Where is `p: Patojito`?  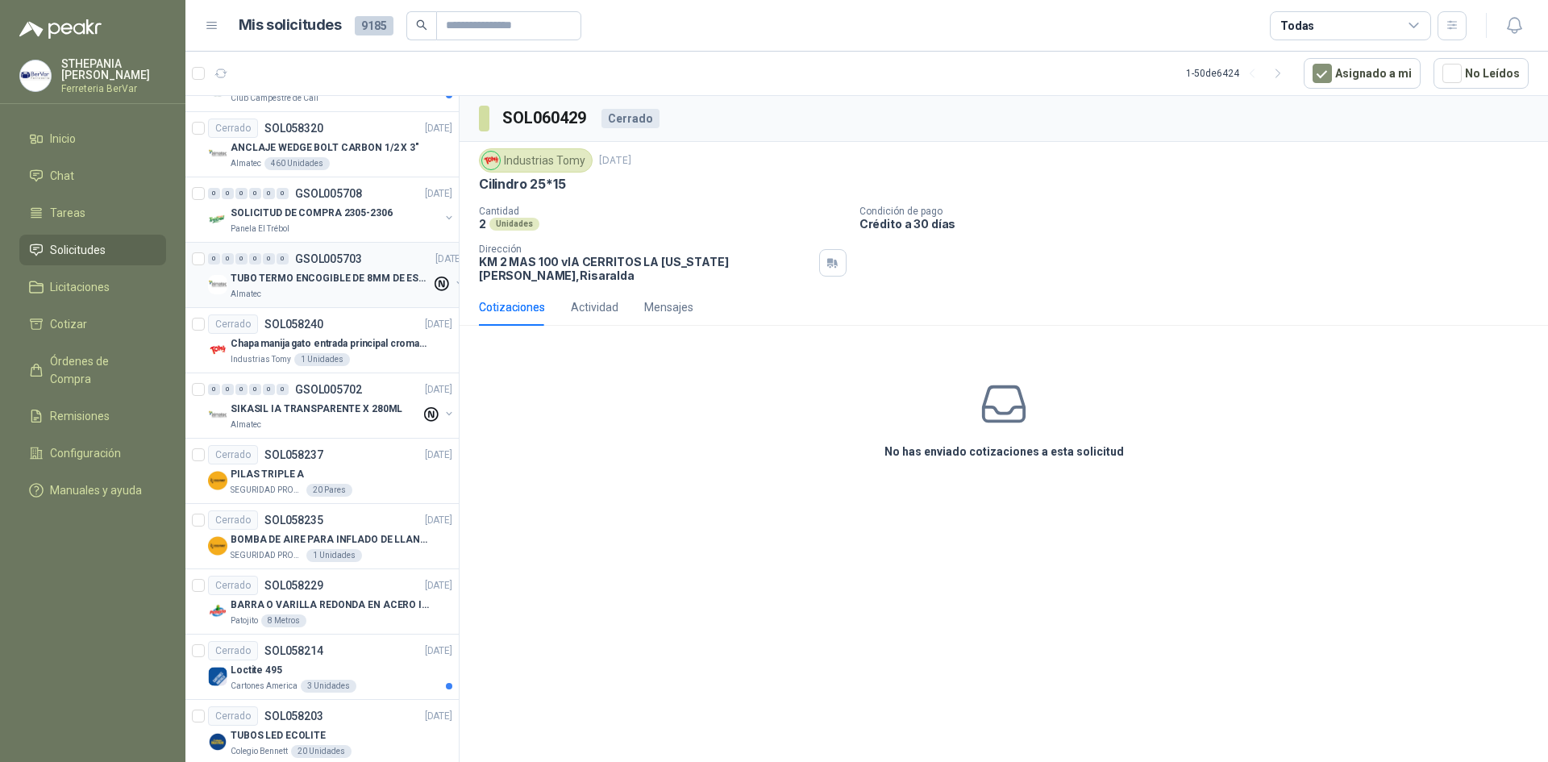 p: Patojito is located at coordinates (244, 621).